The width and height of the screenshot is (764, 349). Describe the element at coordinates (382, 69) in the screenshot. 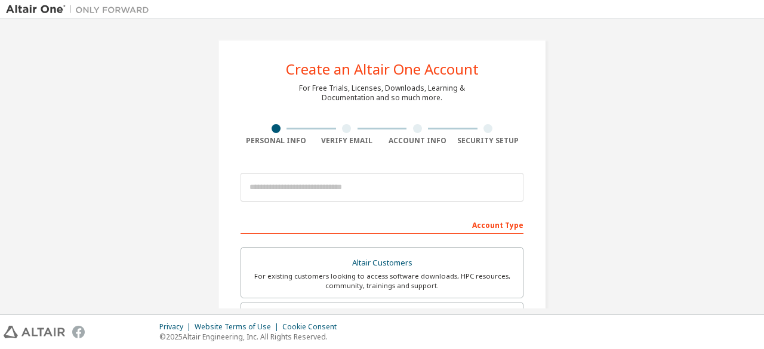

I see `div: Create an Altair One Account` at that location.